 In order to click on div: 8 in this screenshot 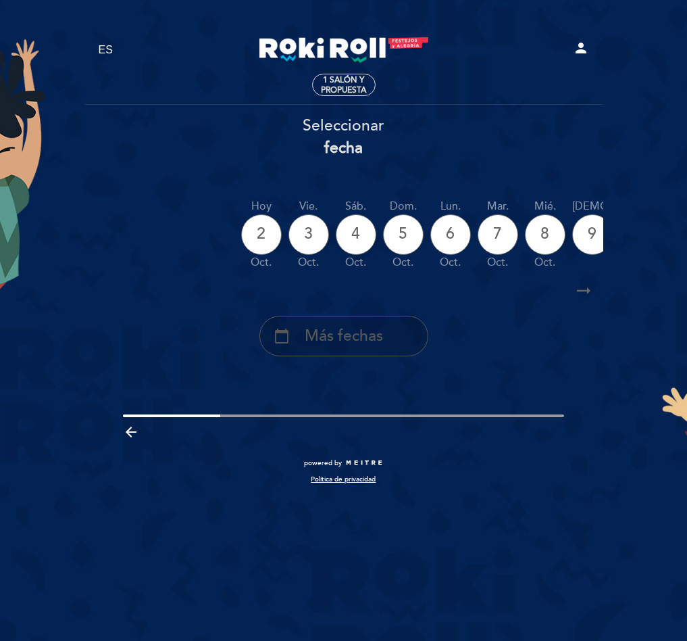, I will do `click(545, 235)`.